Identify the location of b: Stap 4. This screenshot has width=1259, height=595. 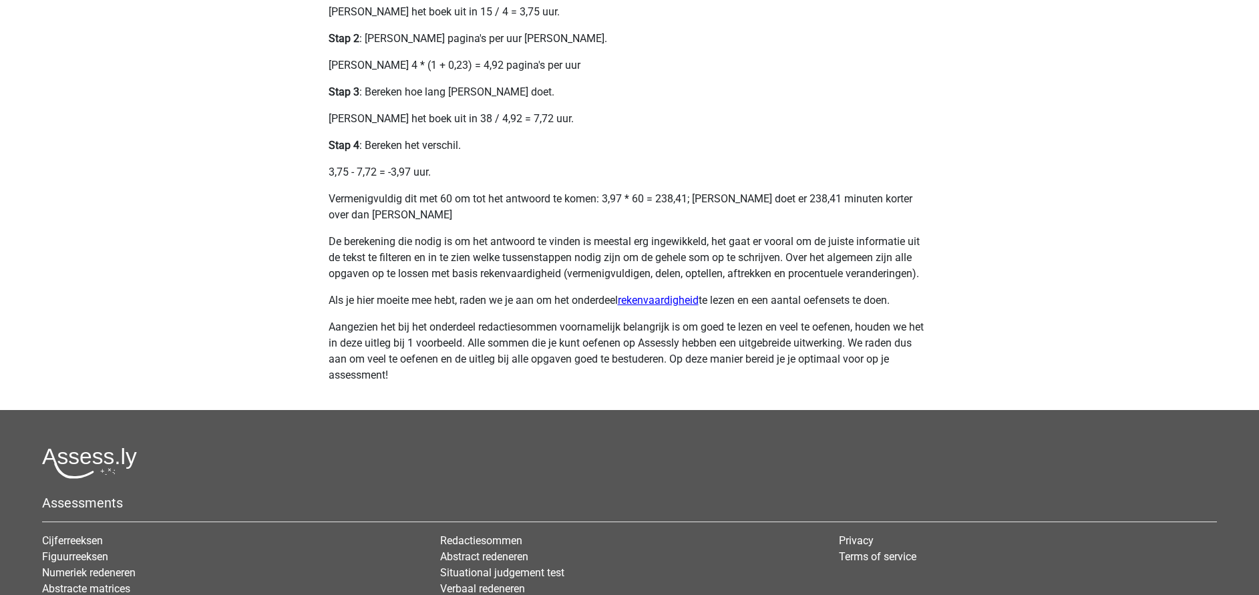
(344, 145).